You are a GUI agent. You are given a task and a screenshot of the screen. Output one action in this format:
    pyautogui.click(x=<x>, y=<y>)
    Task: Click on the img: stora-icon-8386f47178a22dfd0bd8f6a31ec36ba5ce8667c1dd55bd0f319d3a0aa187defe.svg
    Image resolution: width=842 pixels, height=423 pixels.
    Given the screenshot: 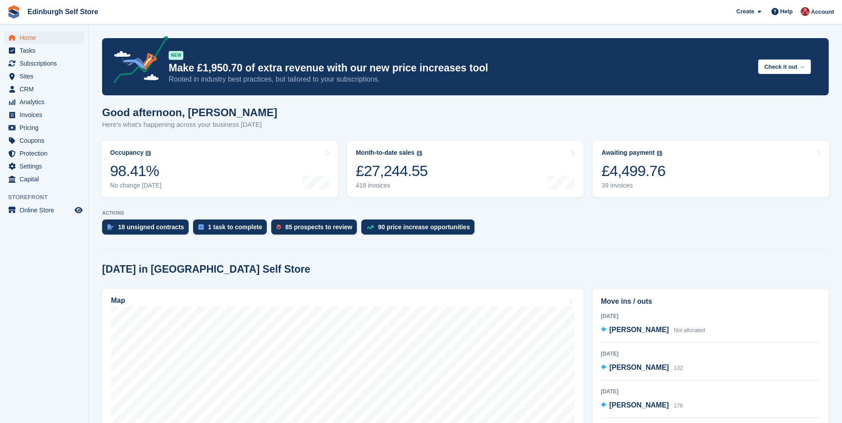 What is the action you would take?
    pyautogui.click(x=14, y=12)
    